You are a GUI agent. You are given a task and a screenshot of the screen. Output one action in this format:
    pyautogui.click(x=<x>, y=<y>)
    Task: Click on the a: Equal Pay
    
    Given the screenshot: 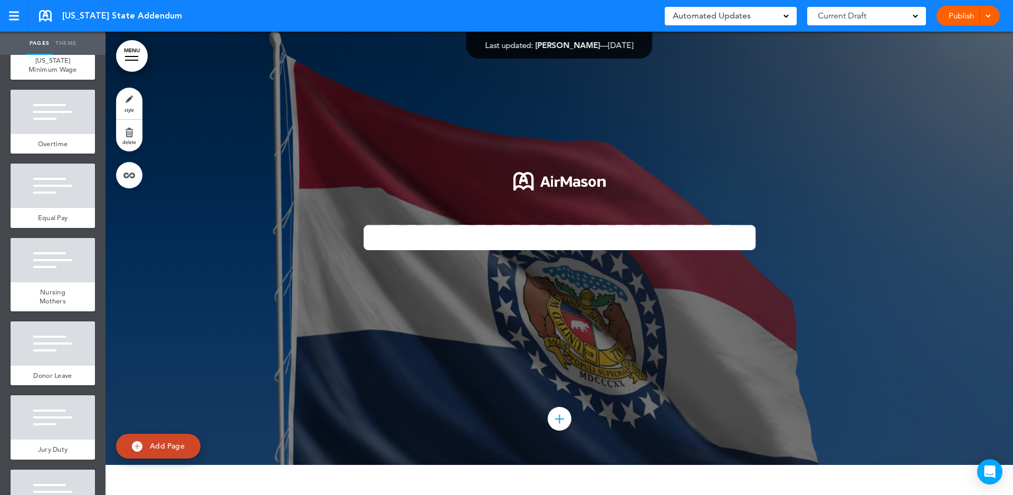 What is the action you would take?
    pyautogui.click(x=53, y=218)
    